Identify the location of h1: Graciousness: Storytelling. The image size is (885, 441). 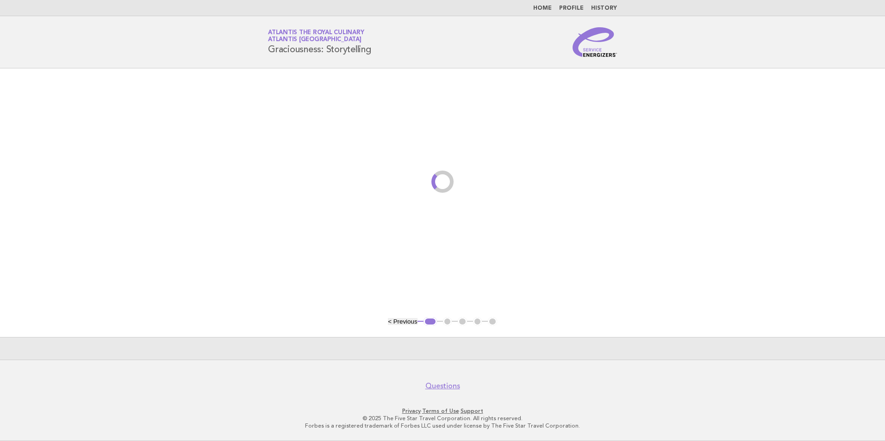
(319, 42).